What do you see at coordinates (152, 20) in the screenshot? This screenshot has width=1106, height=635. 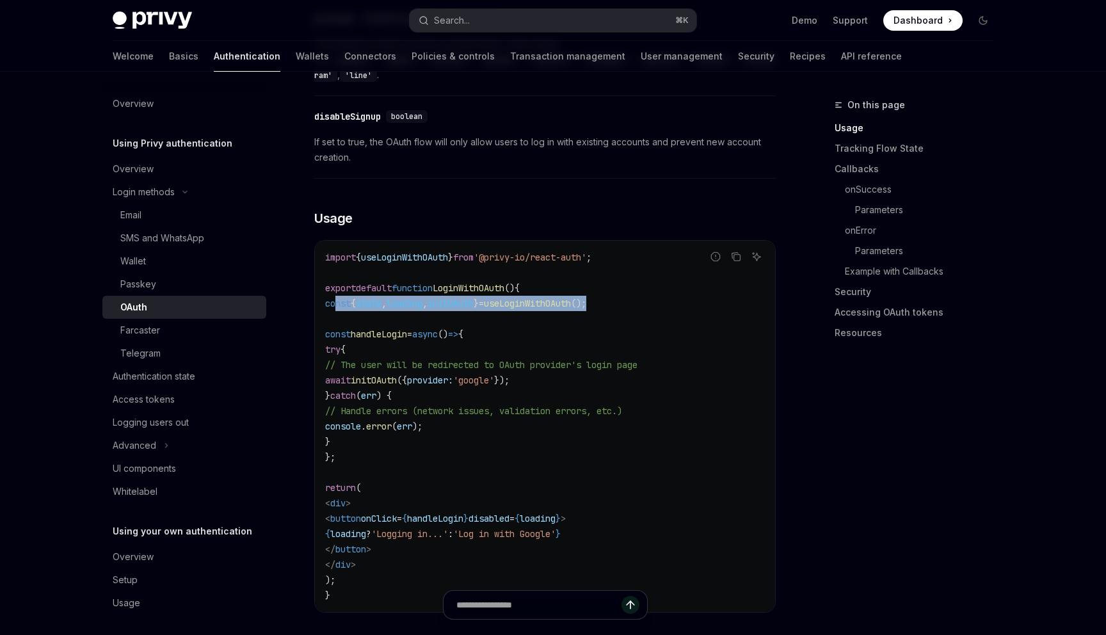 I see `img: dark logo` at bounding box center [152, 20].